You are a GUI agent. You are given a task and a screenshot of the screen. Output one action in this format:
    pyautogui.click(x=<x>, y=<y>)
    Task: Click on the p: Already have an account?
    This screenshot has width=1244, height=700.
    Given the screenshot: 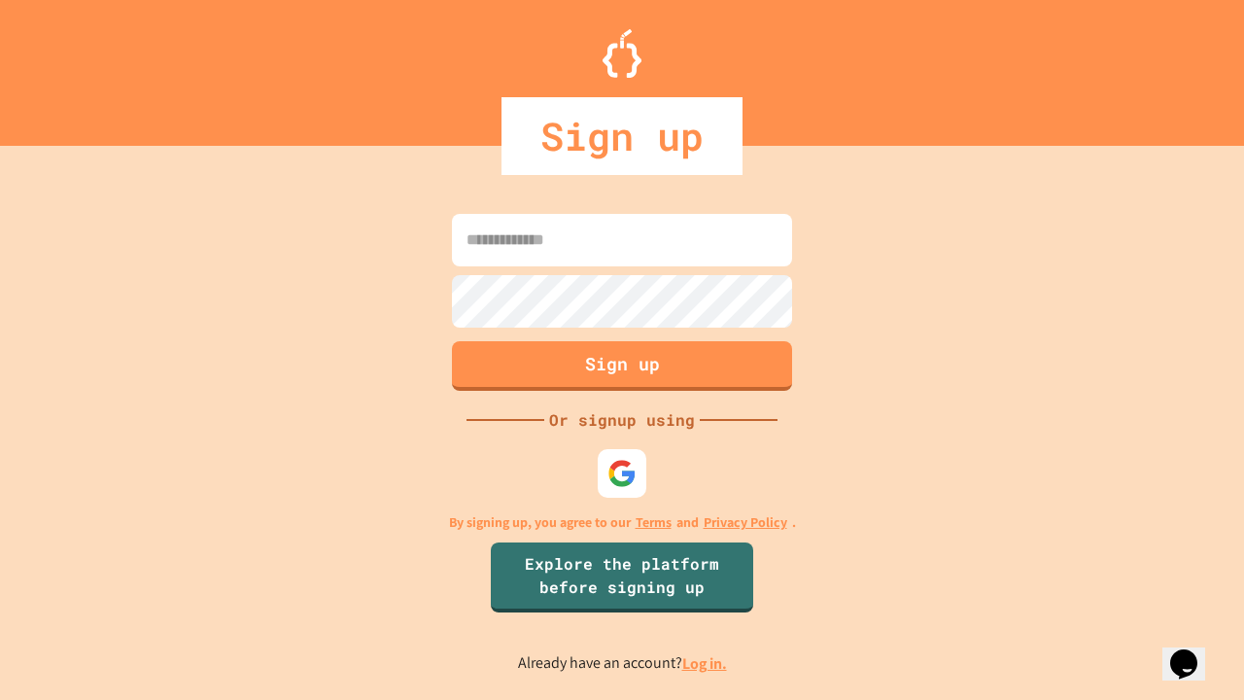 What is the action you would take?
    pyautogui.click(x=622, y=663)
    